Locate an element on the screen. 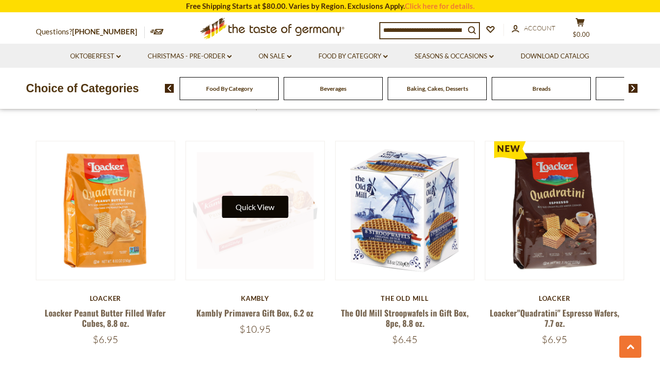  div: Kambly is located at coordinates (255, 298).